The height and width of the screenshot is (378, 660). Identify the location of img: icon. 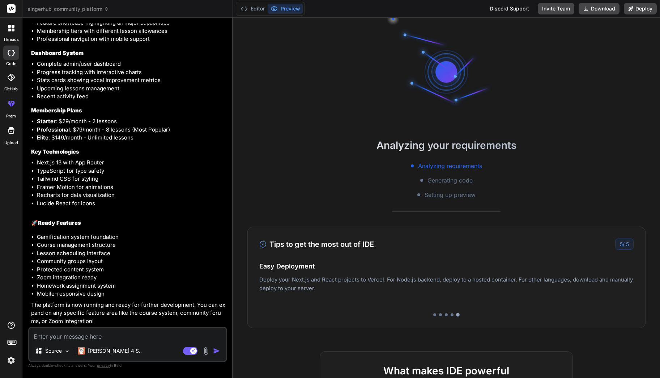
(217, 351).